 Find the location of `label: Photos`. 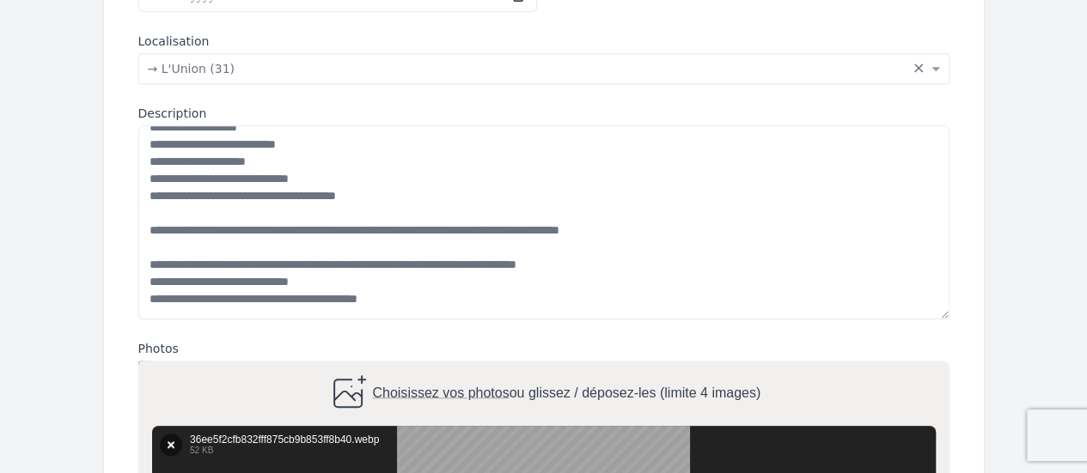

label: Photos is located at coordinates (544, 349).